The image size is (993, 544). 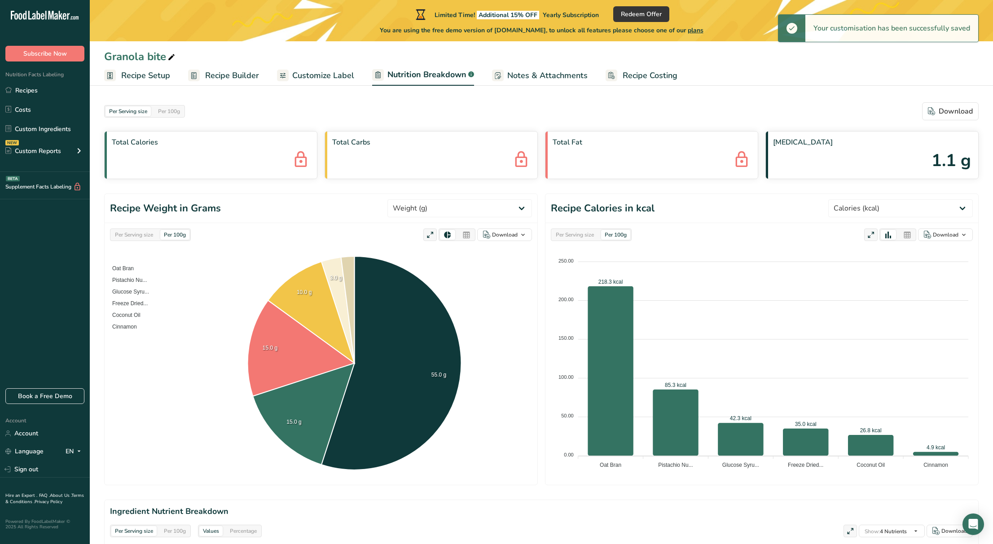 What do you see at coordinates (641, 14) in the screenshot?
I see `span: Redeem Offer` at bounding box center [641, 14].